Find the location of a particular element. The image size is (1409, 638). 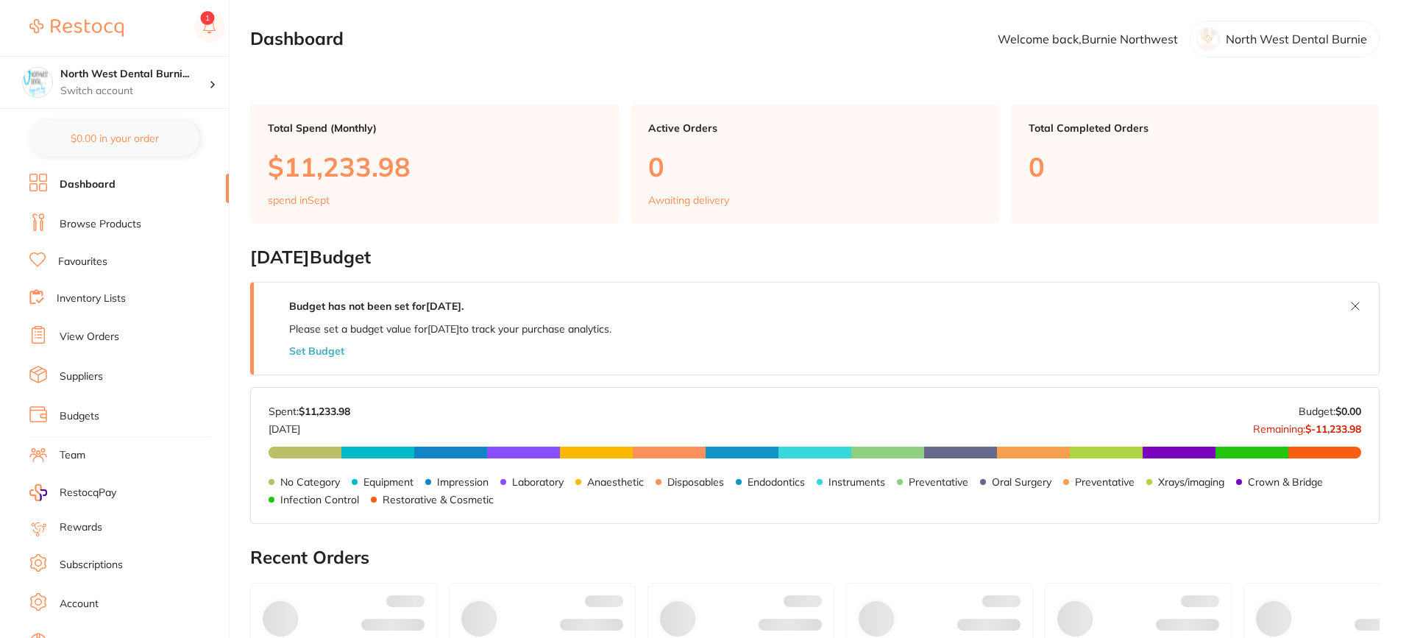

p: Remaining: is located at coordinates (1306, 426).